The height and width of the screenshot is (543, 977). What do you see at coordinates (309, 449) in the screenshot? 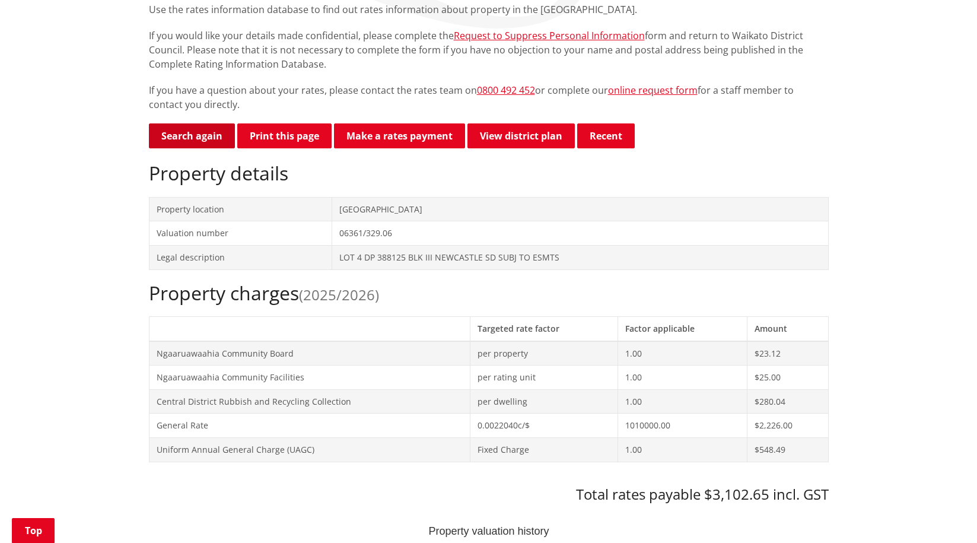
I see `td: Uniform Annual General Charge (UAGC)` at bounding box center [309, 449].